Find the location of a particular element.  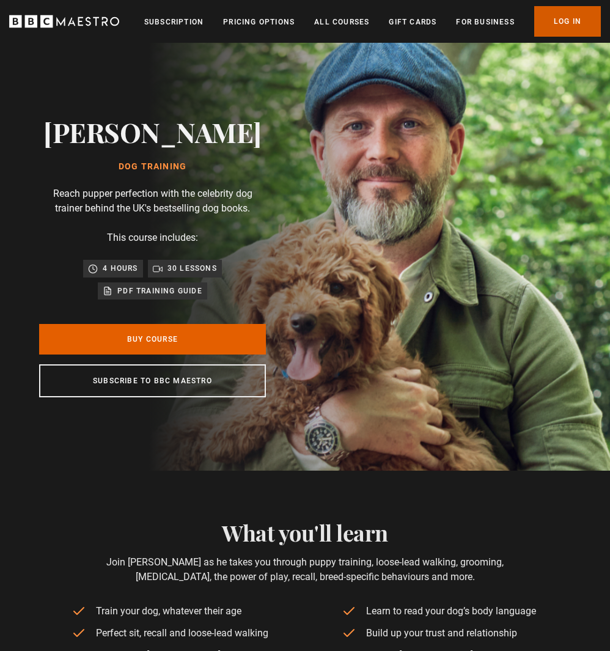

svg: BBC Maestro is located at coordinates (64, 21).